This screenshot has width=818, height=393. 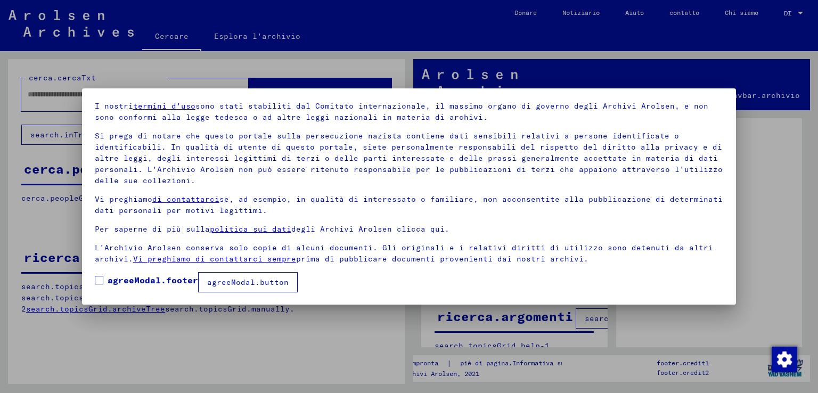 What do you see at coordinates (408, 158) in the screenshot?
I see `font: Si prega di notare che questo portale sulla persecuzione nazista contiene dati sensibili relativi...` at bounding box center [408, 158].